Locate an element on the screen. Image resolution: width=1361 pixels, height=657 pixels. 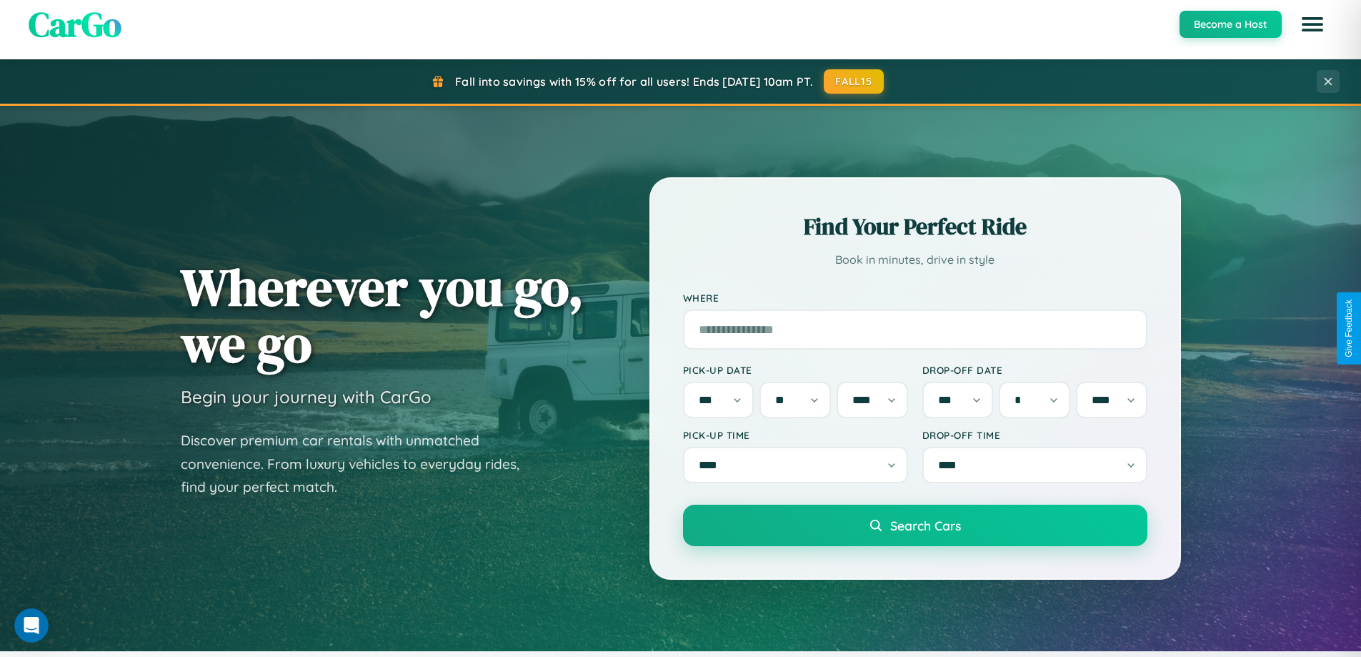
label: Drop-off Time is located at coordinates (1035, 434).